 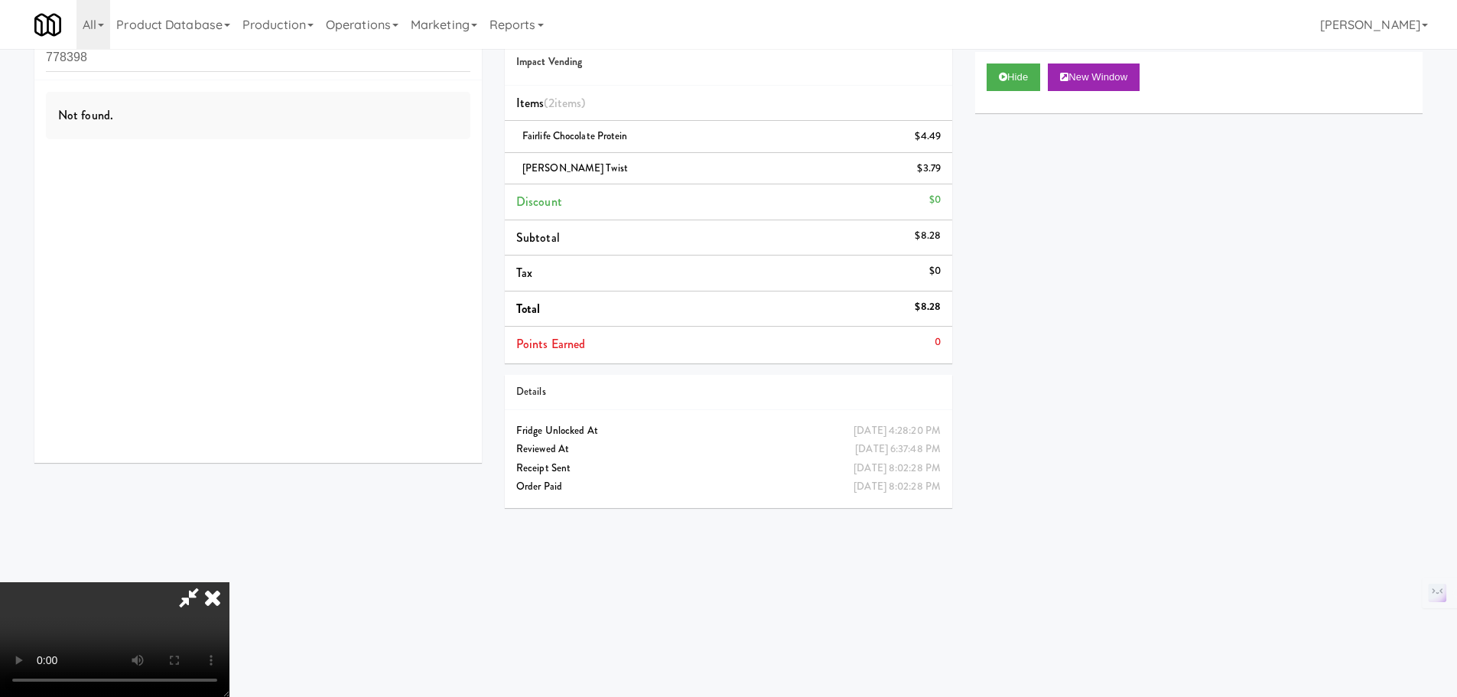 What do you see at coordinates (728, 487) in the screenshot?
I see `div: Order Paid` at bounding box center [728, 487].